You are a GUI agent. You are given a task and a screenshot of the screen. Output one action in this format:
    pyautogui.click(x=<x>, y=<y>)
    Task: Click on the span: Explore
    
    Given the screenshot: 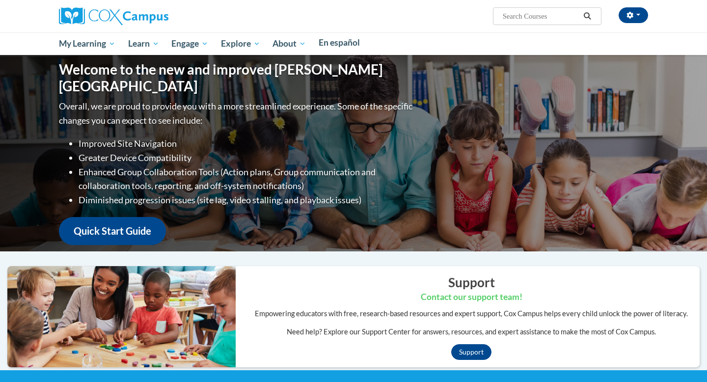 What is the action you would take?
    pyautogui.click(x=241, y=44)
    